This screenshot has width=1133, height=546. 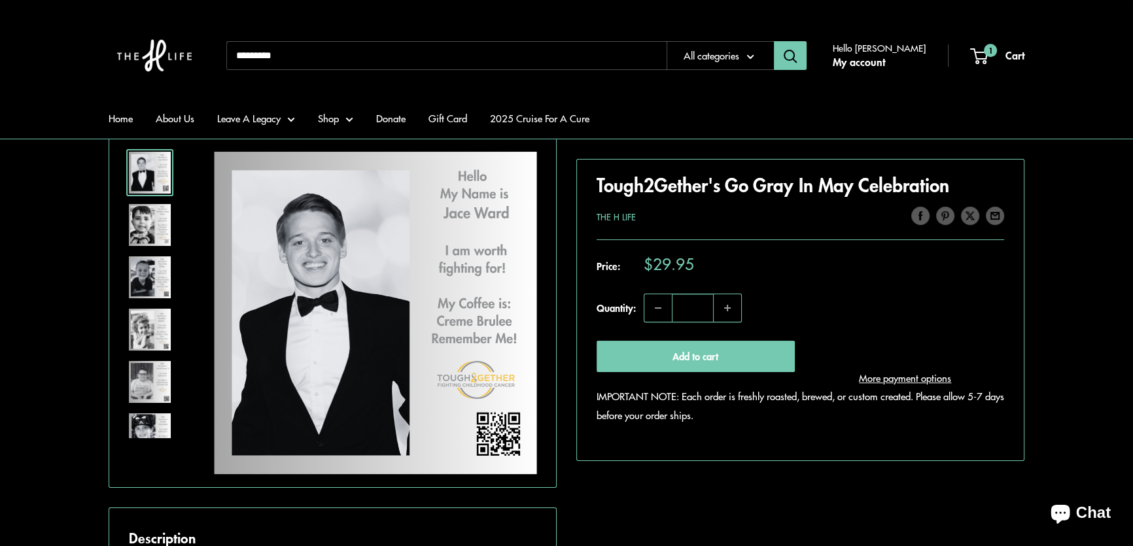 What do you see at coordinates (540, 118) in the screenshot?
I see `a: 2025 Cruise For A Cure` at bounding box center [540, 118].